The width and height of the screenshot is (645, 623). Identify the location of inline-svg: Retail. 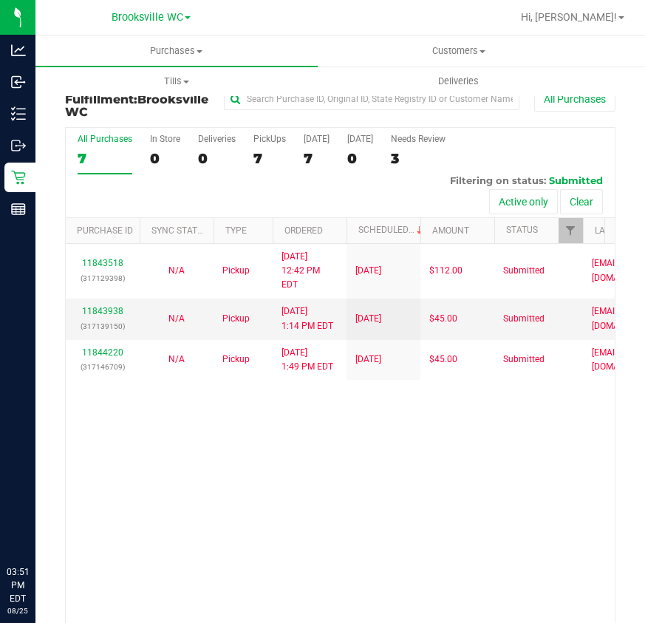
(18, 177).